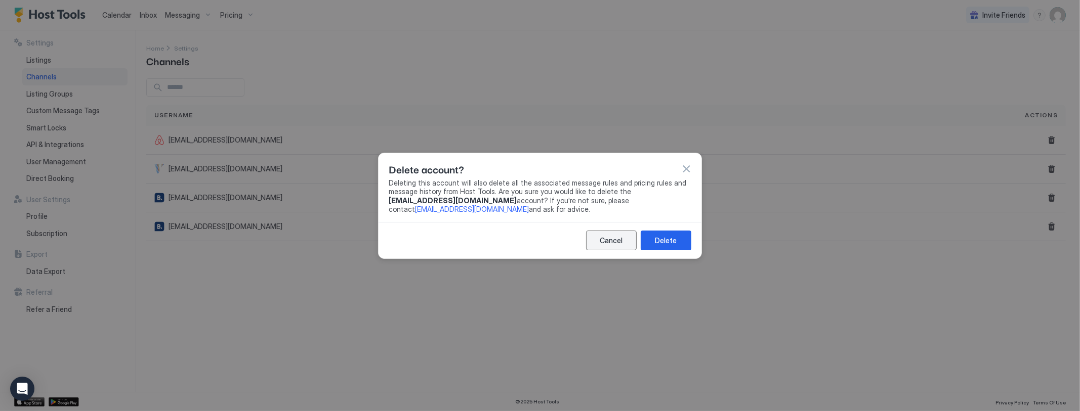 Image resolution: width=1080 pixels, height=411 pixels. Describe the element at coordinates (426, 169) in the screenshot. I see `span: Delete account?` at that location.